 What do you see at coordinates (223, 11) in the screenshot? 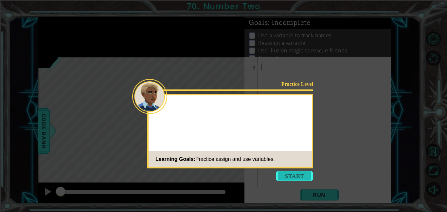
I see `div: Sort New > Old` at bounding box center [223, 11].